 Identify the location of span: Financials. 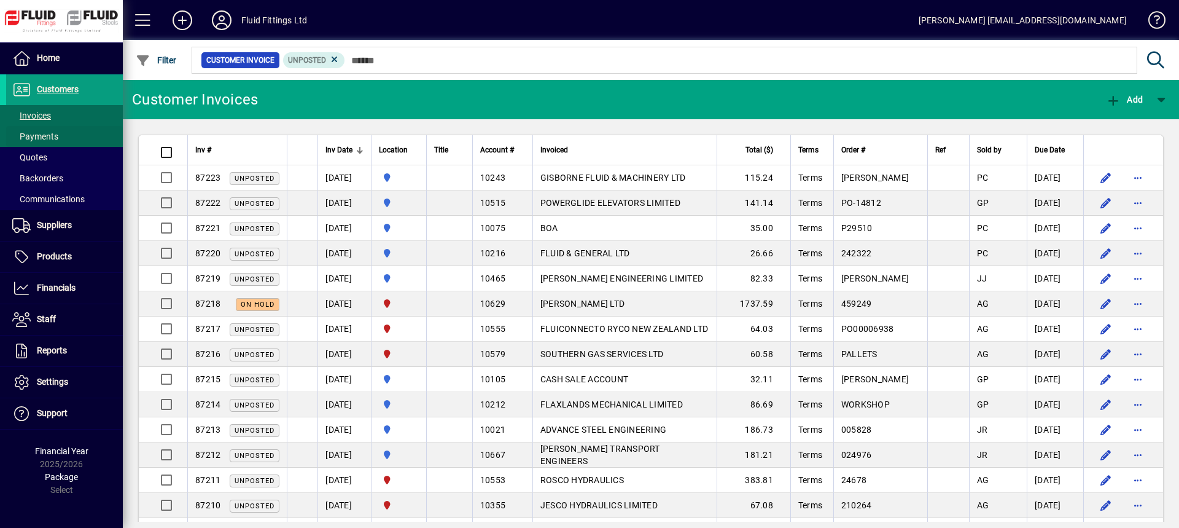
(56, 287).